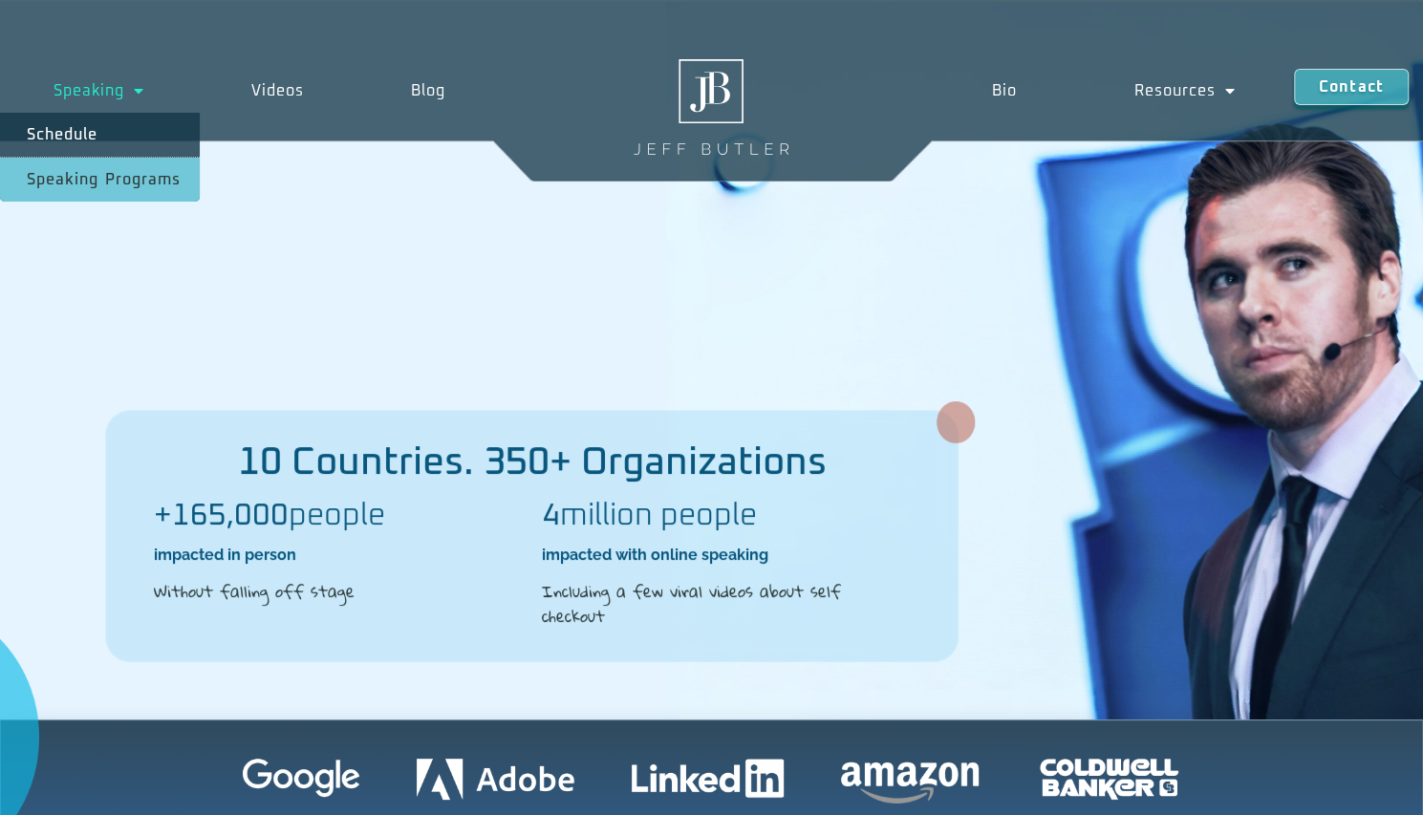 This screenshot has width=1423, height=815. What do you see at coordinates (1184, 91) in the screenshot?
I see `a: Resources` at bounding box center [1184, 91].